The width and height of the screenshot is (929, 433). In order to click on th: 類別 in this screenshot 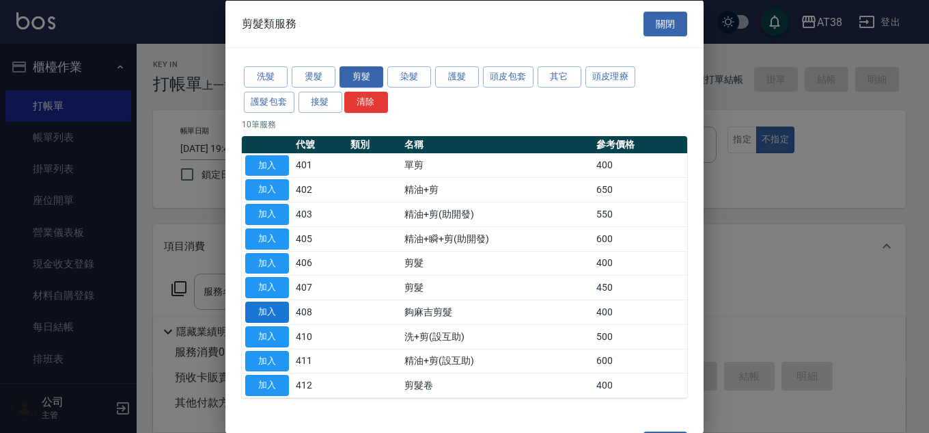, I will do `click(374, 144)`.